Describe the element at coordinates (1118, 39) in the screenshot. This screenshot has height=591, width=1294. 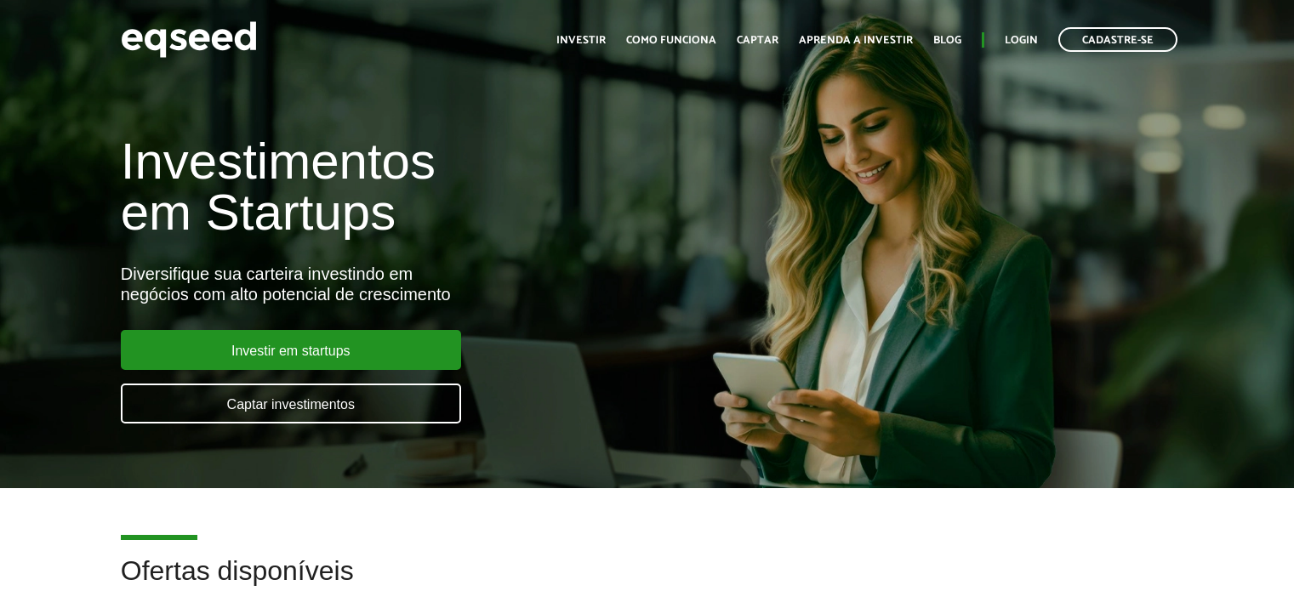
I see `a: Cadastre-se` at that location.